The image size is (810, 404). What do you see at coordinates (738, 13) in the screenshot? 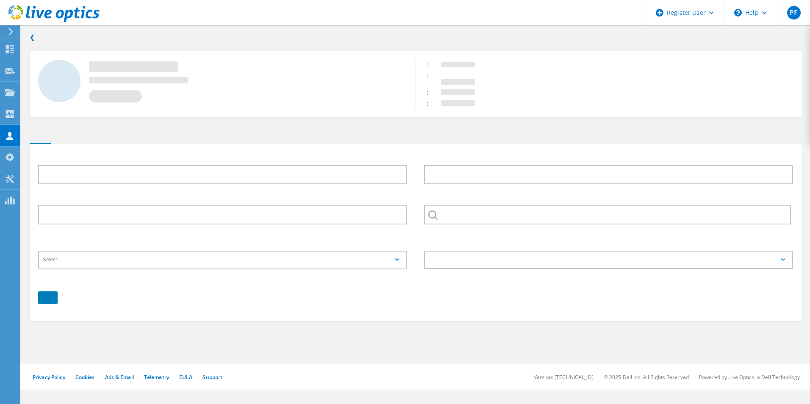
I see `svg: \n` at bounding box center [738, 13].